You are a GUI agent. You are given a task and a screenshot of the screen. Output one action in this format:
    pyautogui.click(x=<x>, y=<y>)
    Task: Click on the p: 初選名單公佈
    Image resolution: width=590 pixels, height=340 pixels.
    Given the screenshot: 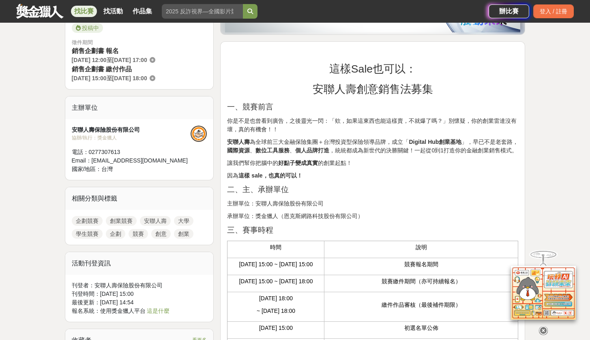 What is the action you would take?
    pyautogui.click(x=421, y=328)
    